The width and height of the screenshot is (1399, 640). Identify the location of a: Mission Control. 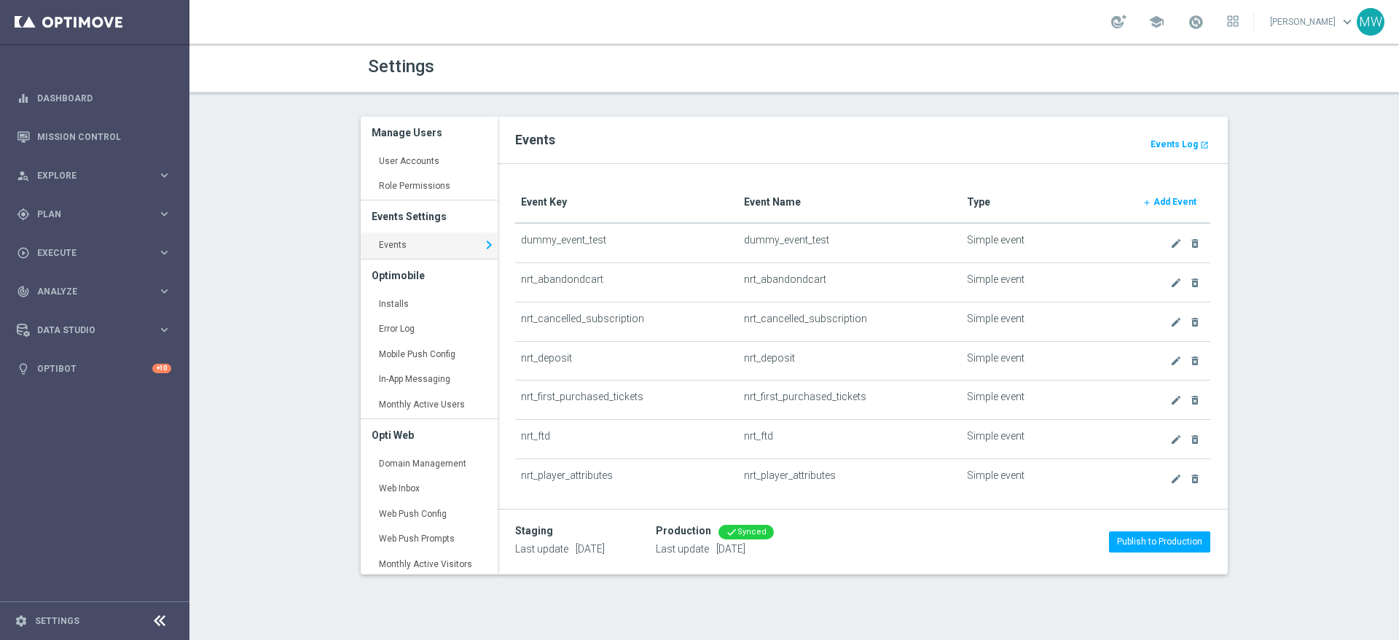
(104, 136).